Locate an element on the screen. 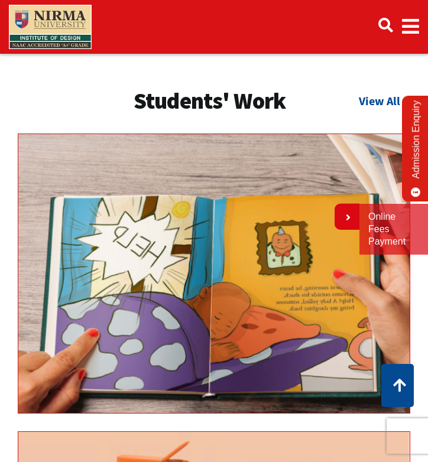  a: Online Fees Payment is located at coordinates (394, 229).